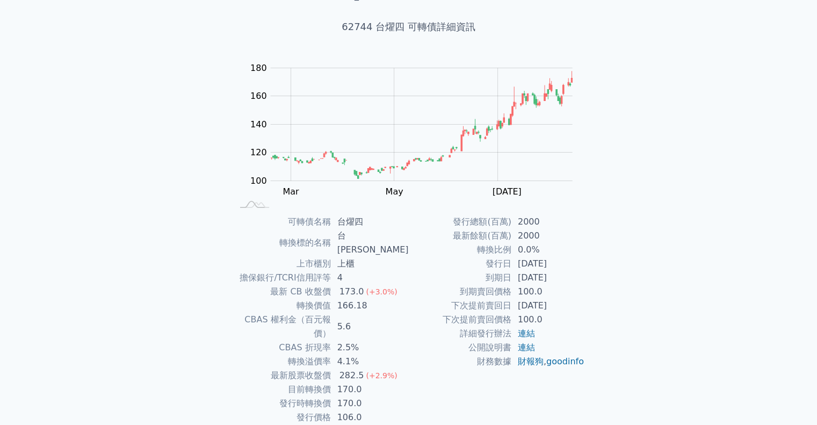 The width and height of the screenshot is (817, 425). I want to click on td: 5.6, so click(370, 327).